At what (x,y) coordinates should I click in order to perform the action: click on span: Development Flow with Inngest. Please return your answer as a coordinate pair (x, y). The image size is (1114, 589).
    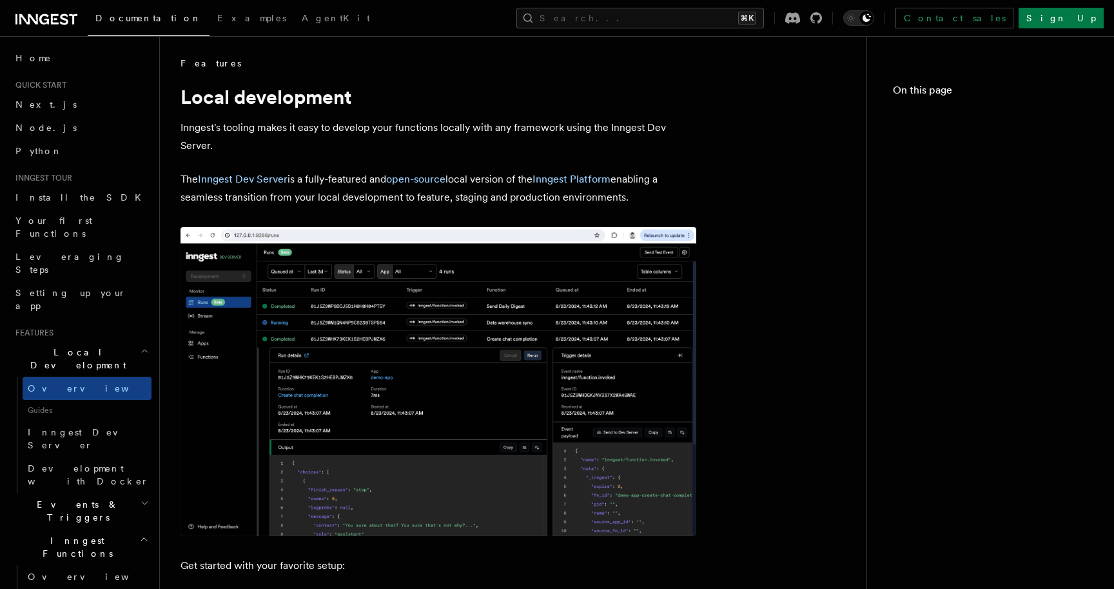
    Looking at the image, I should click on (997, 144).